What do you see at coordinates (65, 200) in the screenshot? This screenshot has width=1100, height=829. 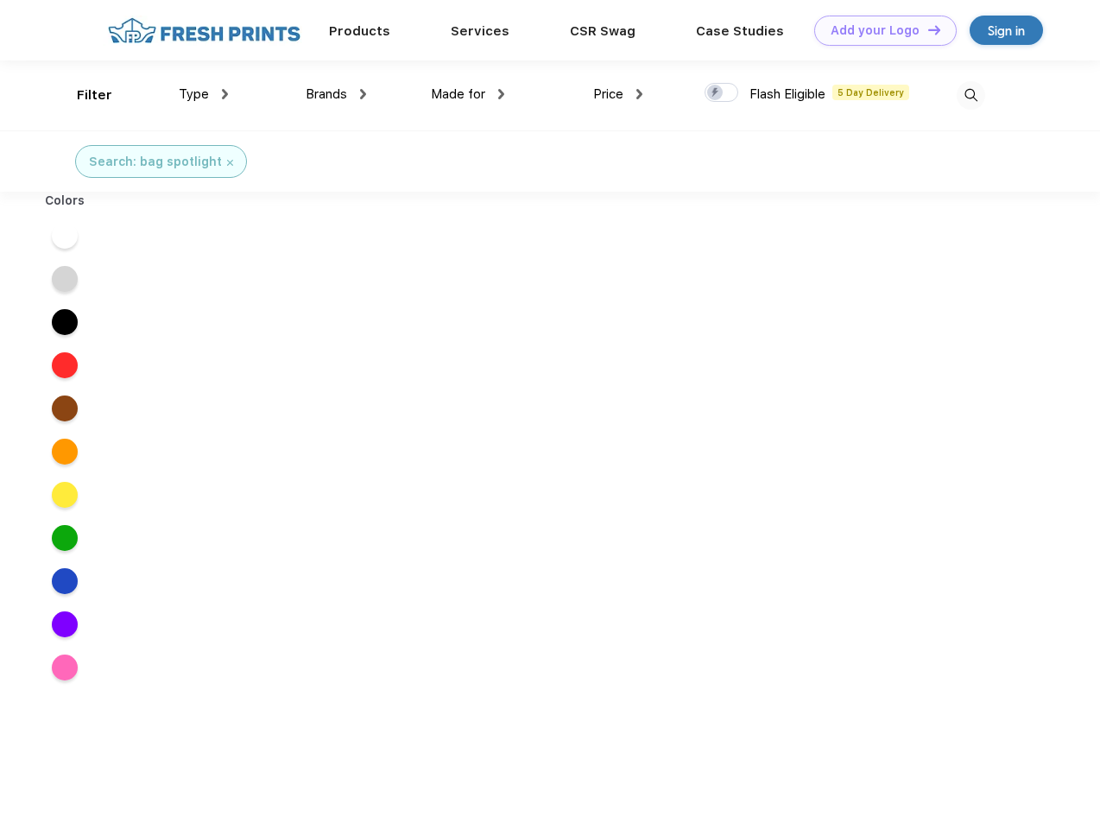 I see `div: Colors` at bounding box center [65, 200].